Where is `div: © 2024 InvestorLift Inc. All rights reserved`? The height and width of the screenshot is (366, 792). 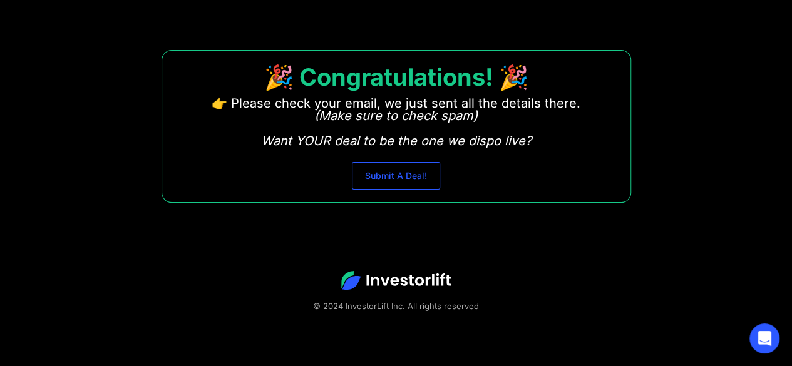 div: © 2024 InvestorLift Inc. All rights reserved is located at coordinates (395, 306).